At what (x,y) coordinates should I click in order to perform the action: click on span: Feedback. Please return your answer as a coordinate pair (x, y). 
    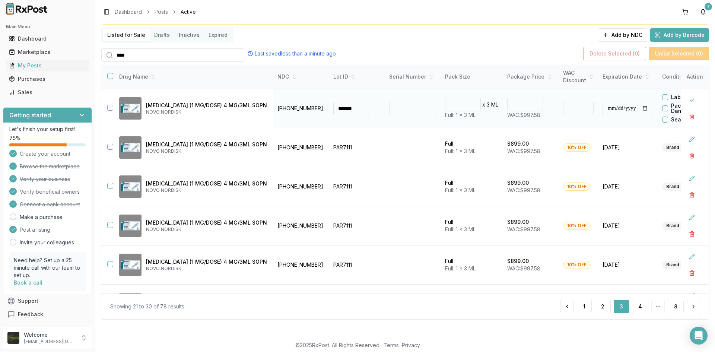
    Looking at the image, I should click on (31, 314).